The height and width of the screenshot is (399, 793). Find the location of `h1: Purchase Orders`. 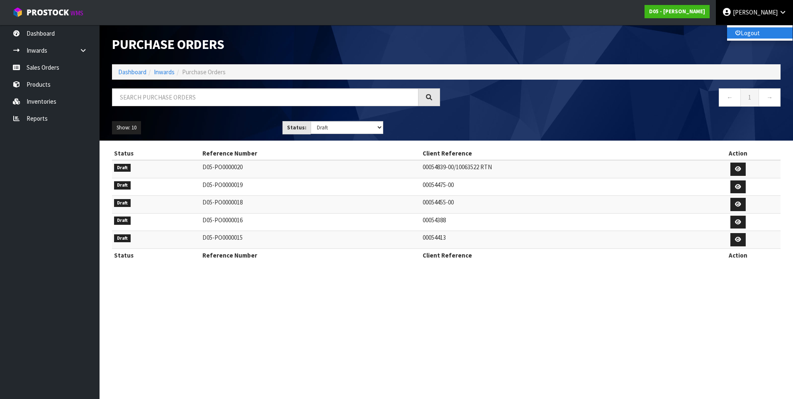

h1: Purchase Orders is located at coordinates (276, 44).